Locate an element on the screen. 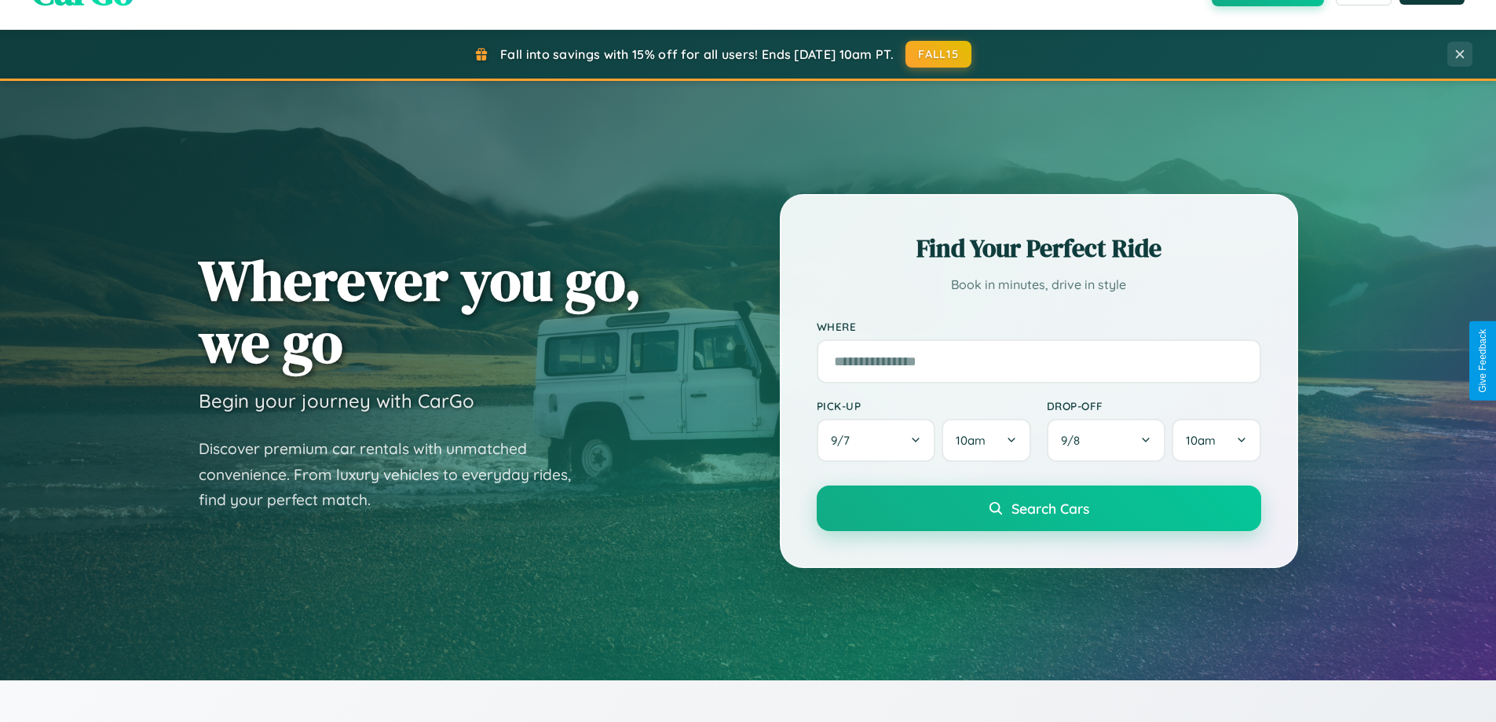 This screenshot has width=1496, height=722. h1: Wherever you go, we go is located at coordinates (420, 311).